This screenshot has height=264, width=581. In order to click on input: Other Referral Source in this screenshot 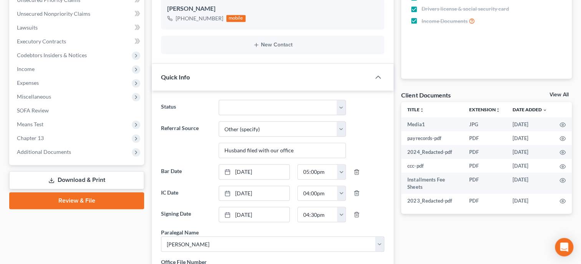, I will do `click(282, 151)`.